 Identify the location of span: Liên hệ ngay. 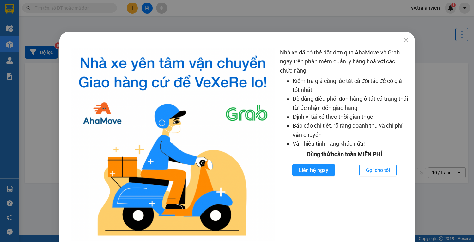
(313, 170).